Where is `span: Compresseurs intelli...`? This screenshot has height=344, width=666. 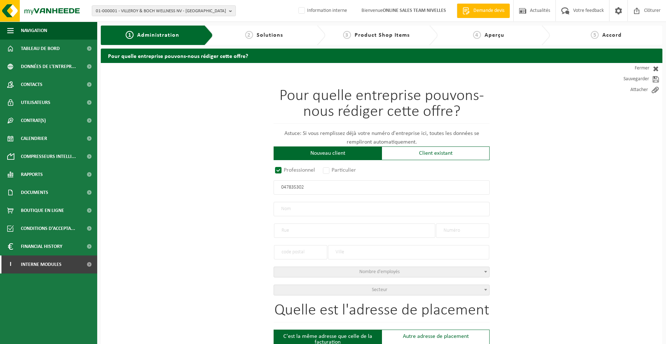 span: Compresseurs intelli... is located at coordinates (48, 157).